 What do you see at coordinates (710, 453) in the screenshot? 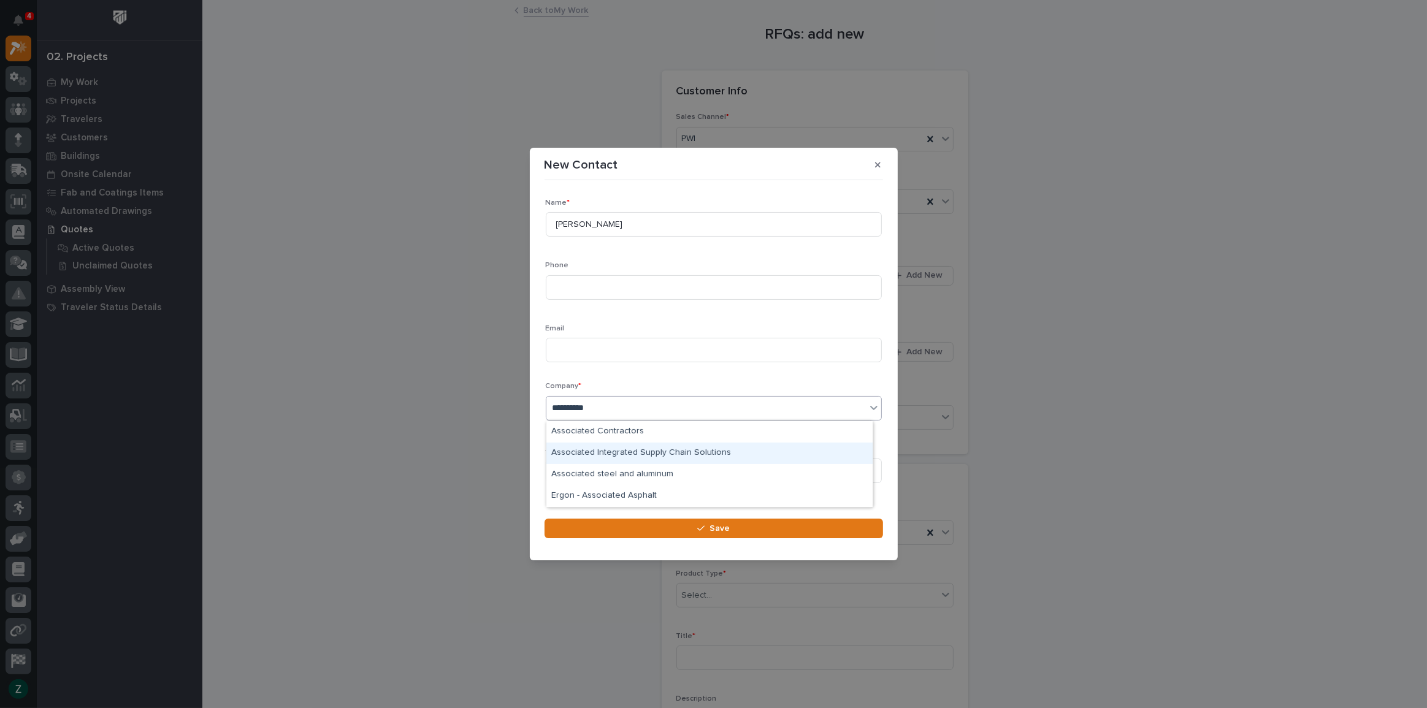
I see `div: Associated Integrated Supply Chain Solutions` at bounding box center [710, 453].